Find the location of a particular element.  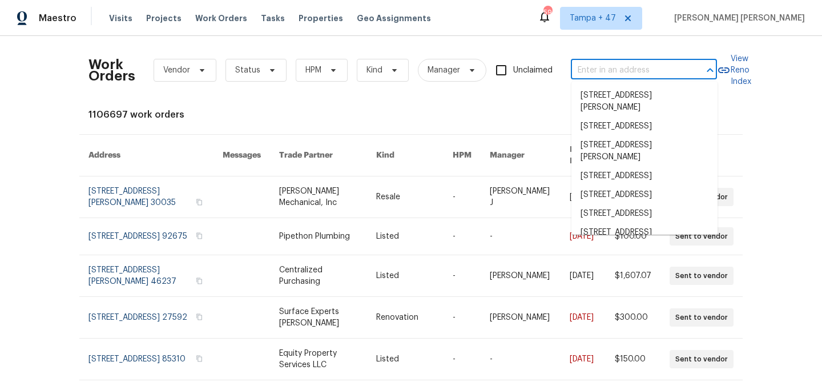

div: View Reno Index is located at coordinates (734, 70).